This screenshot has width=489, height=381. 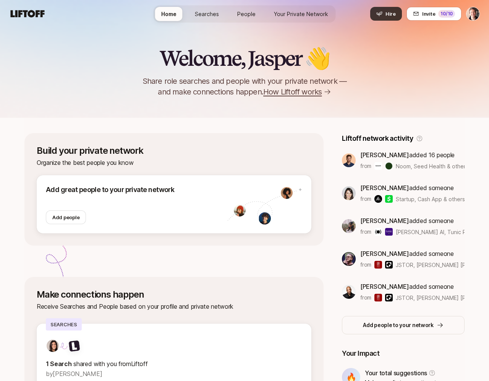 What do you see at coordinates (378, 166) in the screenshot?
I see `img: Noom` at bounding box center [378, 166].